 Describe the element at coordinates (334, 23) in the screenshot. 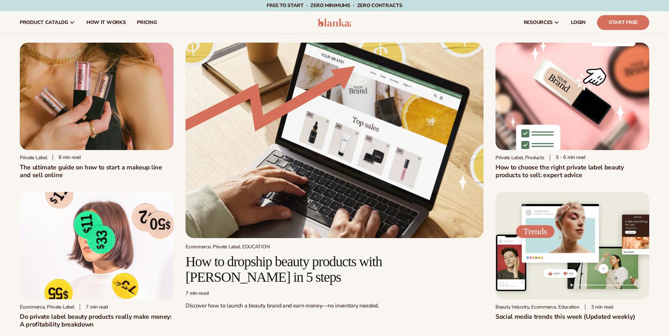

I see `img: logo` at that location.